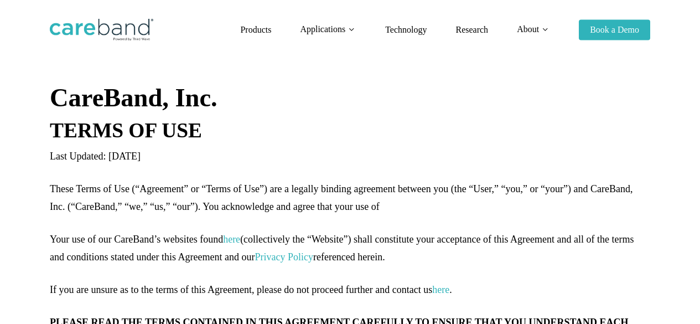 The height and width of the screenshot is (324, 700). Describe the element at coordinates (472, 30) in the screenshot. I see `a: Research` at that location.